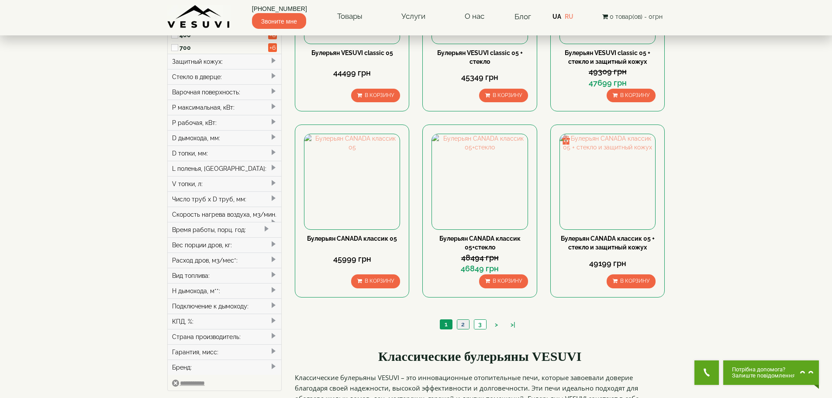 Image resolution: width=832 pixels, height=398 pixels. Describe the element at coordinates (764, 376) in the screenshot. I see `span: Залиште повідомлення` at that location.